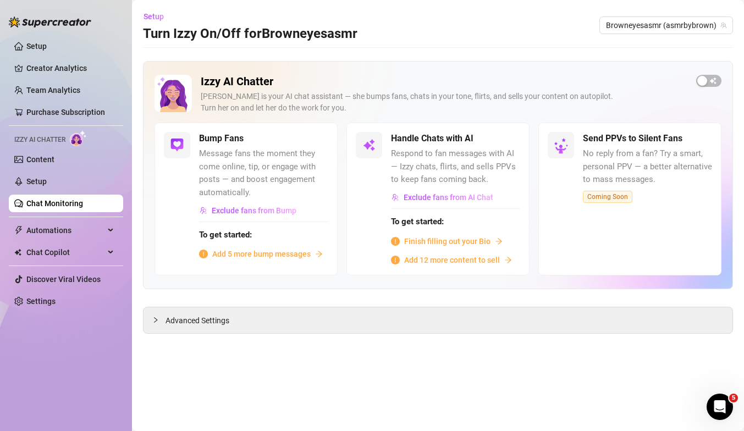 The height and width of the screenshot is (431, 744). What do you see at coordinates (444, 81) in the screenshot?
I see `h2: Izzy AI Chatter` at bounding box center [444, 81].